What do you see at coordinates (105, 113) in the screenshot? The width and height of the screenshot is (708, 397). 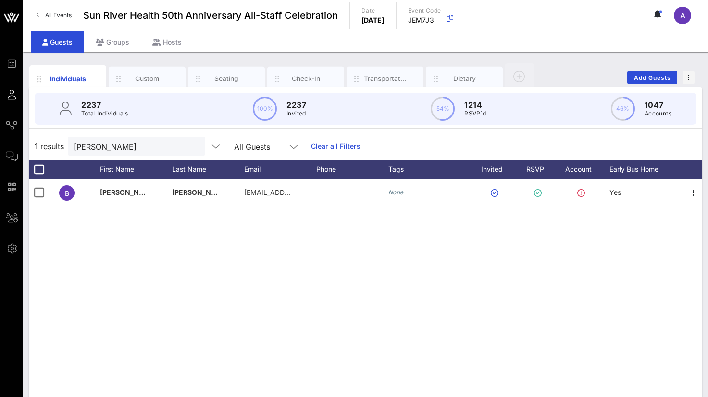 I see `p: Total Individuals` at bounding box center [105, 113].